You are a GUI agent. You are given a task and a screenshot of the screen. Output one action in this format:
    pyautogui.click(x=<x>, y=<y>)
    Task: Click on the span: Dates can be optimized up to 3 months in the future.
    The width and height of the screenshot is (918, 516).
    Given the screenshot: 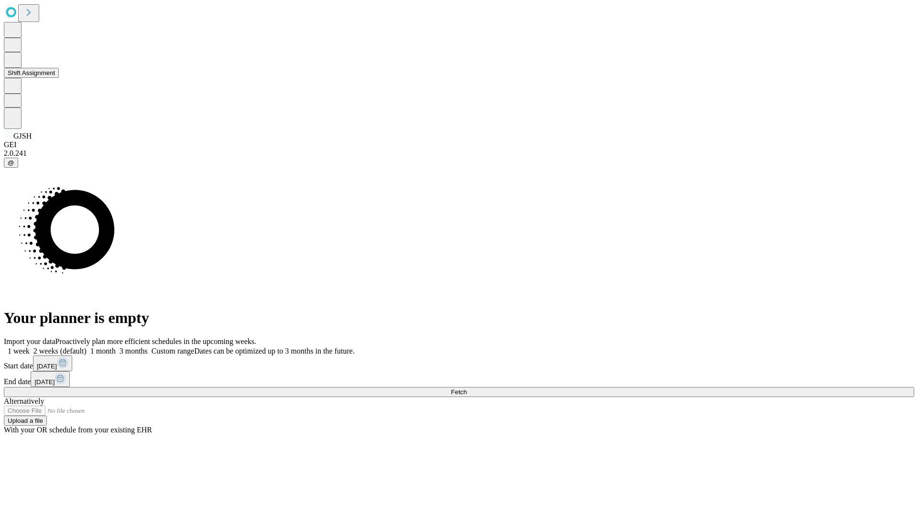 What is the action you would take?
    pyautogui.click(x=274, y=351)
    